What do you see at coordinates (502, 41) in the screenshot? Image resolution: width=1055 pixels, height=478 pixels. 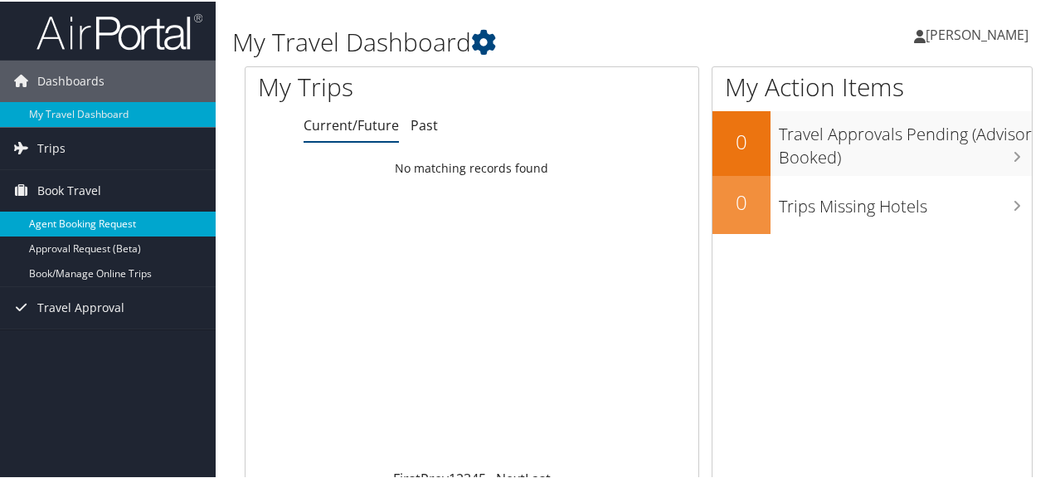 I see `h1: My Travel Dashboard` at bounding box center [502, 41].